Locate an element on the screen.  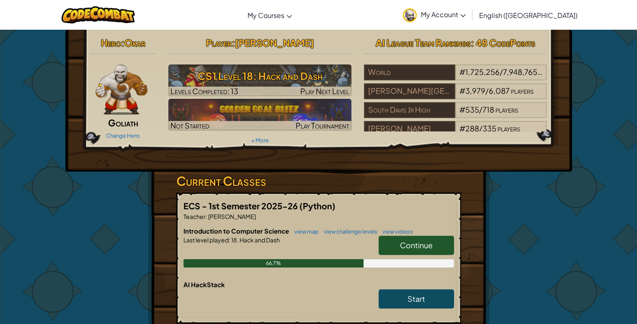
span: Play Tournament is located at coordinates (322, 125).